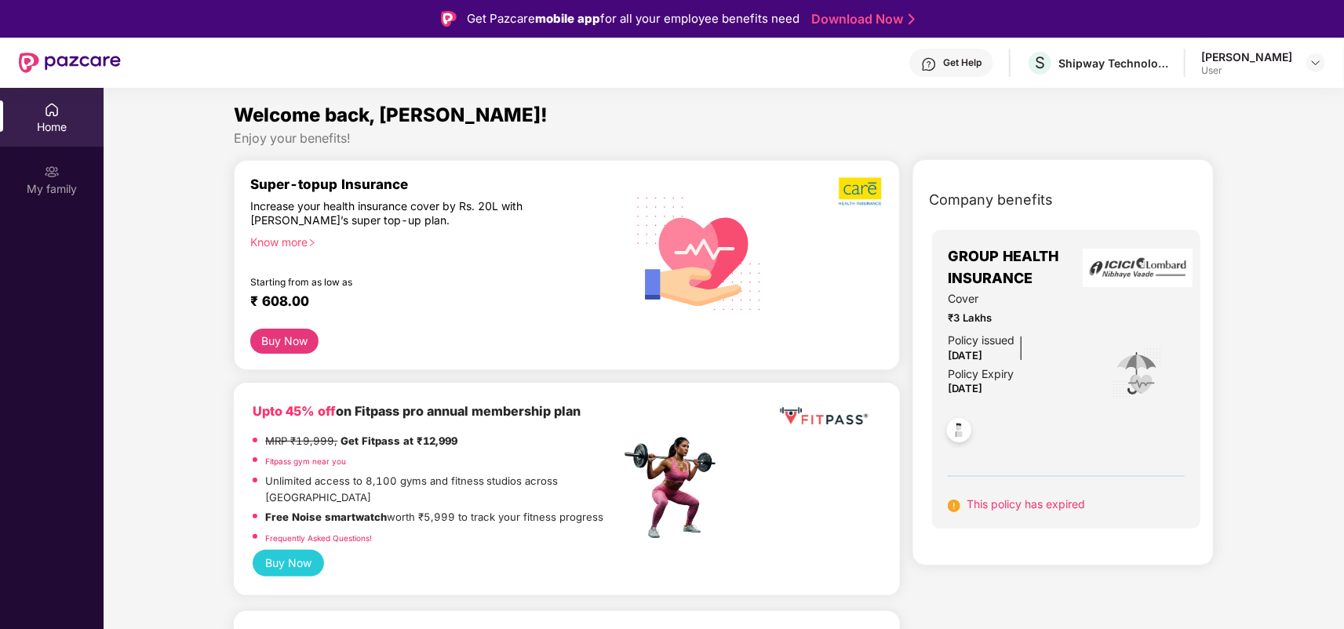  I want to click on img: New Pazcare Logo, so click(70, 63).